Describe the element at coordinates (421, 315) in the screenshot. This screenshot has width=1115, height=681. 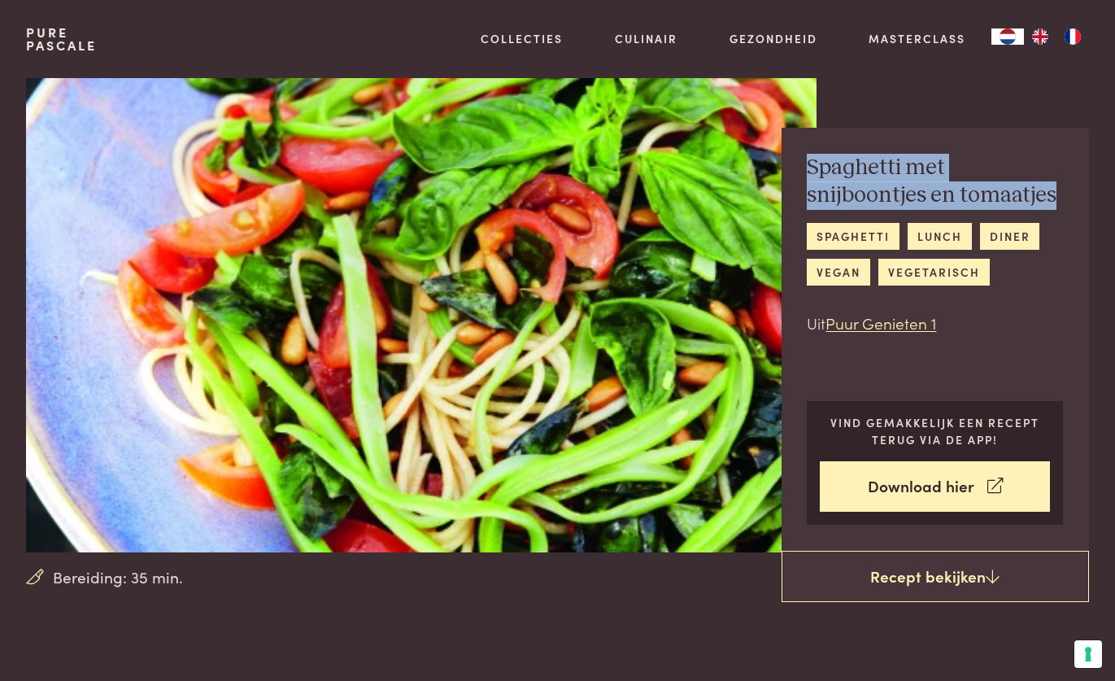
I see `img: Spaghetti met snijboontjes en tomaatjes` at that location.